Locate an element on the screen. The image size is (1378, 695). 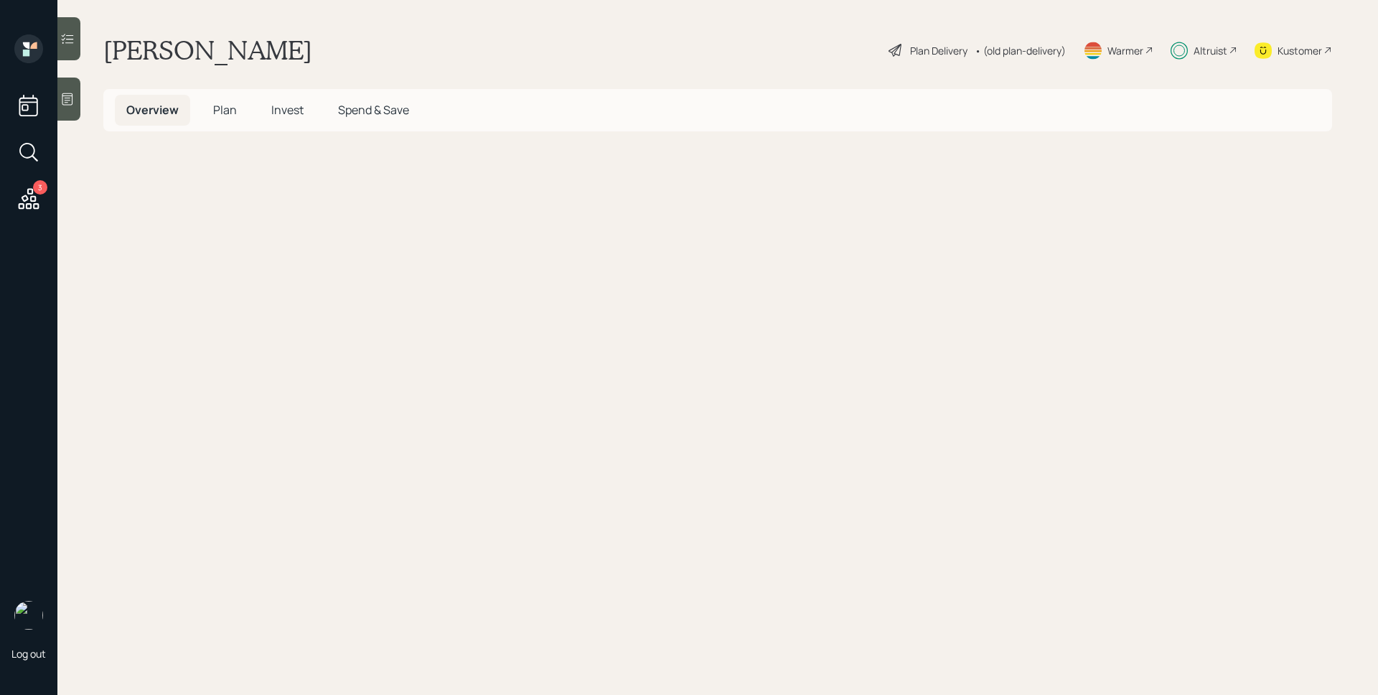
div: Log out is located at coordinates (29, 653).